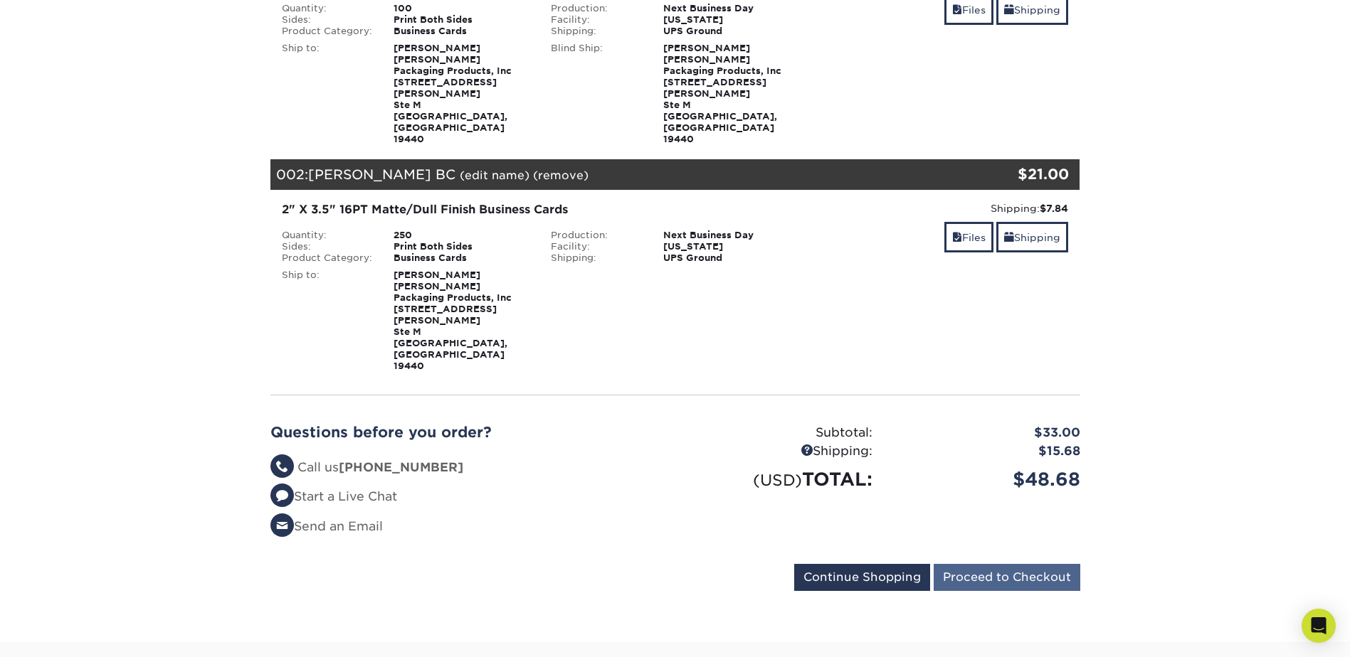 The image size is (1350, 657). I want to click on div: 250, so click(461, 236).